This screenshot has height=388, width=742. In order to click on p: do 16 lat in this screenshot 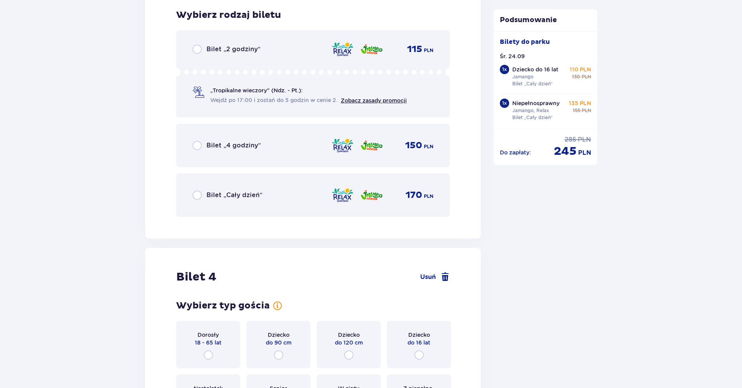, I will do `click(419, 343)`.